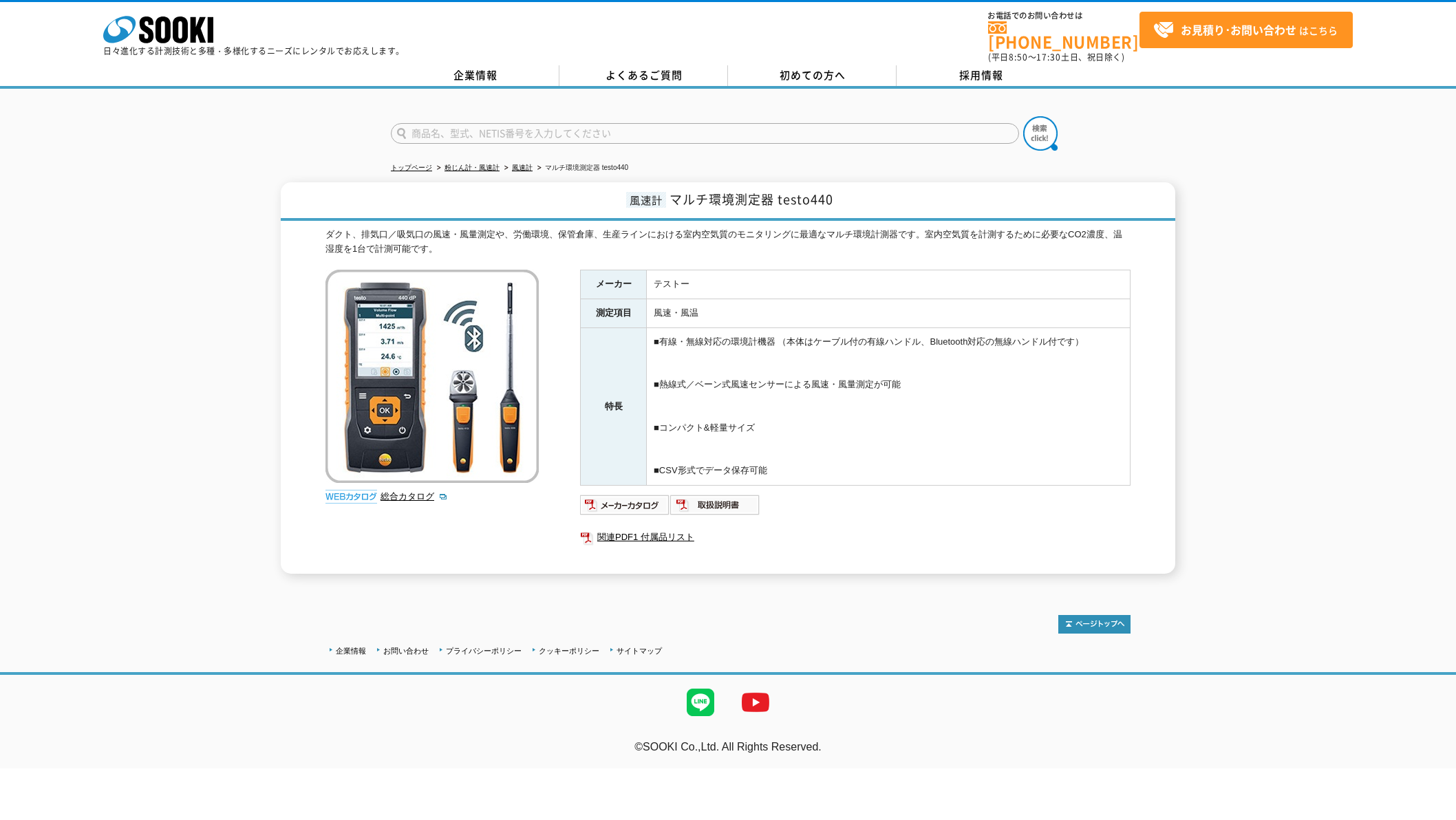 Image resolution: width=1456 pixels, height=820 pixels. What do you see at coordinates (639, 650) in the screenshot?
I see `a: サイトマップ` at bounding box center [639, 650].